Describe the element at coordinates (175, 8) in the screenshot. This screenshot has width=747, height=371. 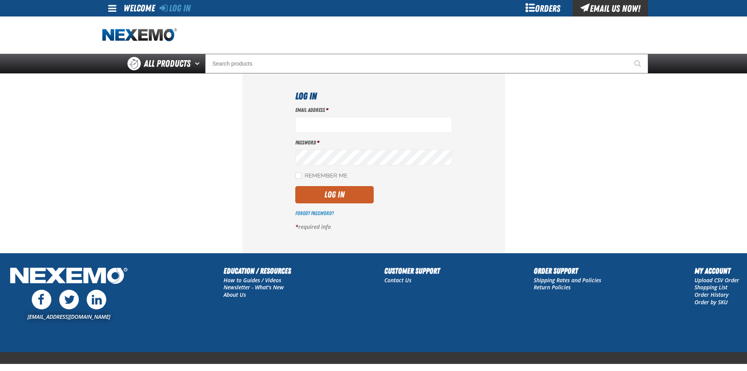
I see `a: Log In` at that location.